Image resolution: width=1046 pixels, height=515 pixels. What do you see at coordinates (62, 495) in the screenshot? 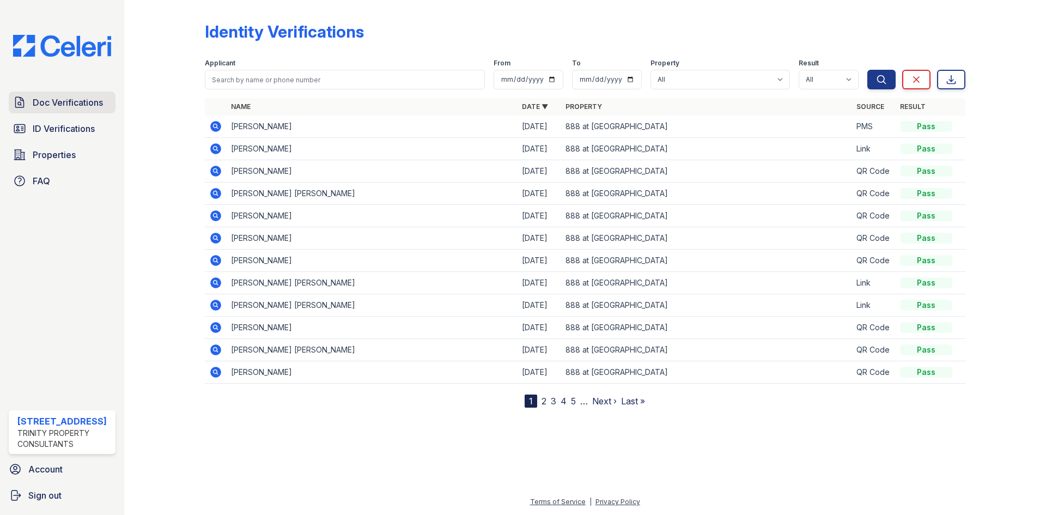
I see `a: Sign out` at bounding box center [62, 495].